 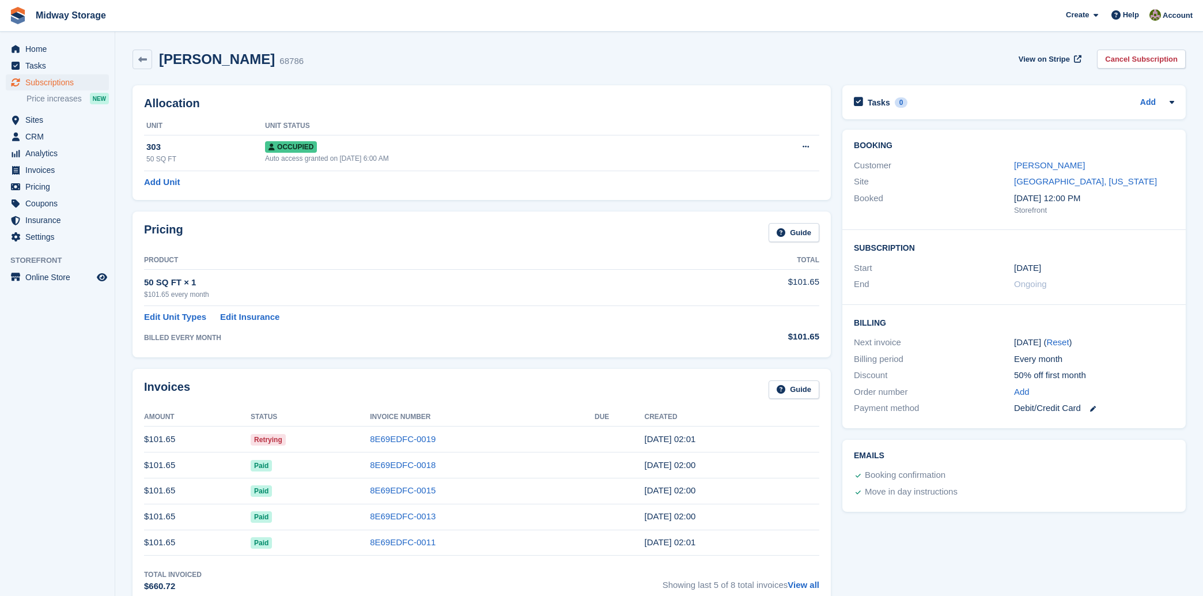 What do you see at coordinates (1027, 268) in the screenshot?
I see `time: 2025-02-03 07:00:00 UTC` at bounding box center [1027, 268].